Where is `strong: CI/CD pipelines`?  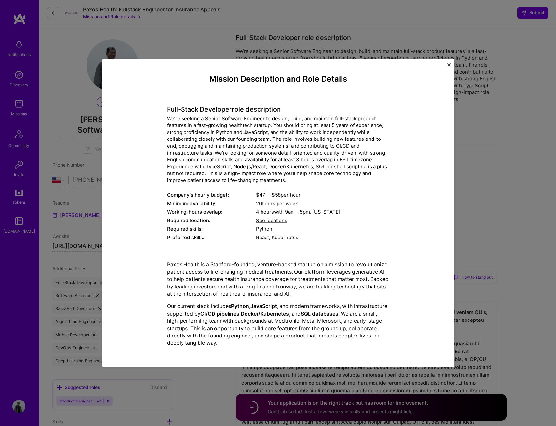
strong: CI/CD pipelines is located at coordinates (220, 313).